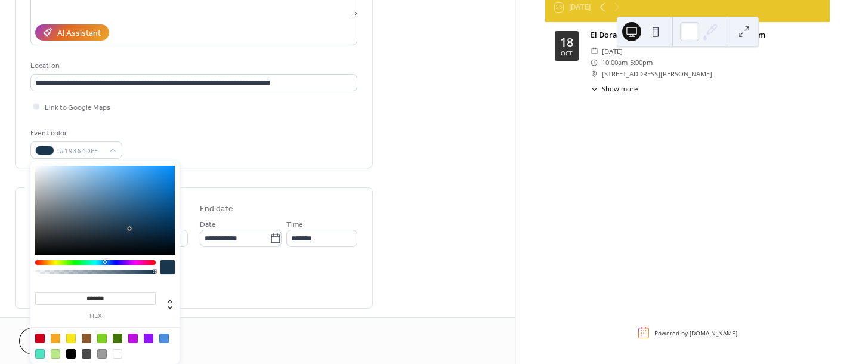 This screenshot has width=859, height=364. I want to click on div: #9013FE, so click(148, 338).